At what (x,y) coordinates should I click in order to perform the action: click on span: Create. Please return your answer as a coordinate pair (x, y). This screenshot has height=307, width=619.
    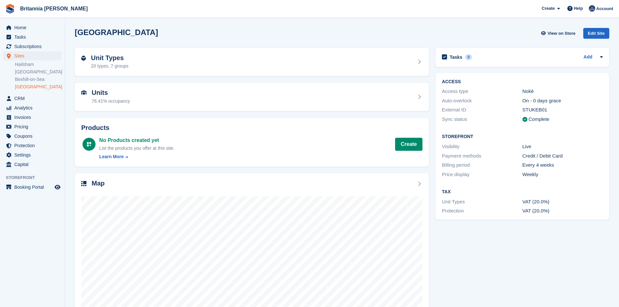
    Looking at the image, I should click on (548, 8).